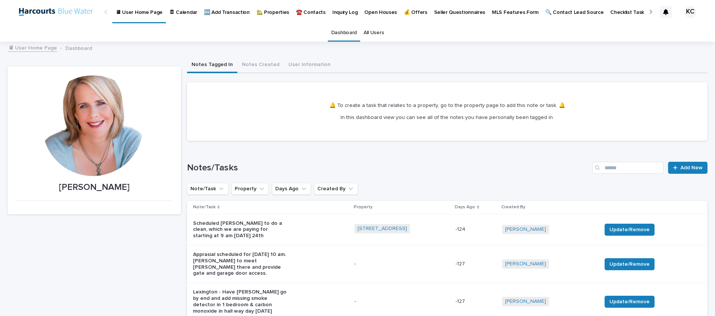 This screenshot has width=715, height=316. What do you see at coordinates (78, 48) in the screenshot?
I see `p: Dashboard` at bounding box center [78, 48].